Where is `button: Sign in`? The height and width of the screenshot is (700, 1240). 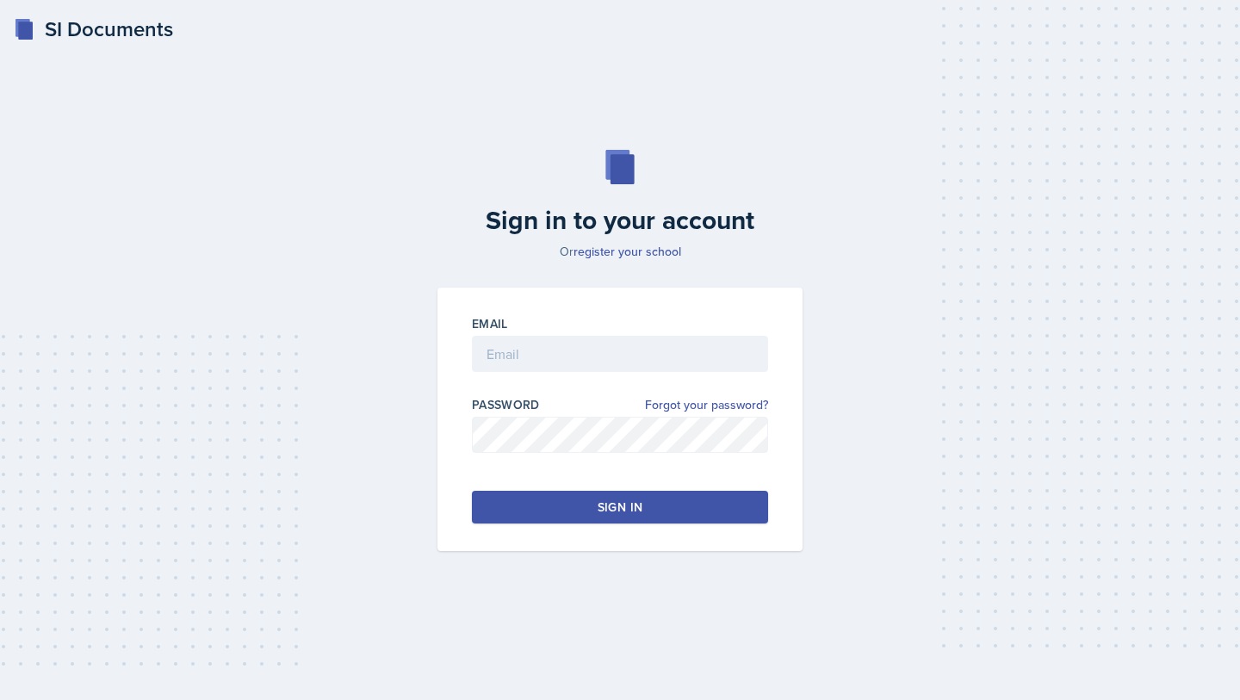
button: Sign in is located at coordinates (620, 507).